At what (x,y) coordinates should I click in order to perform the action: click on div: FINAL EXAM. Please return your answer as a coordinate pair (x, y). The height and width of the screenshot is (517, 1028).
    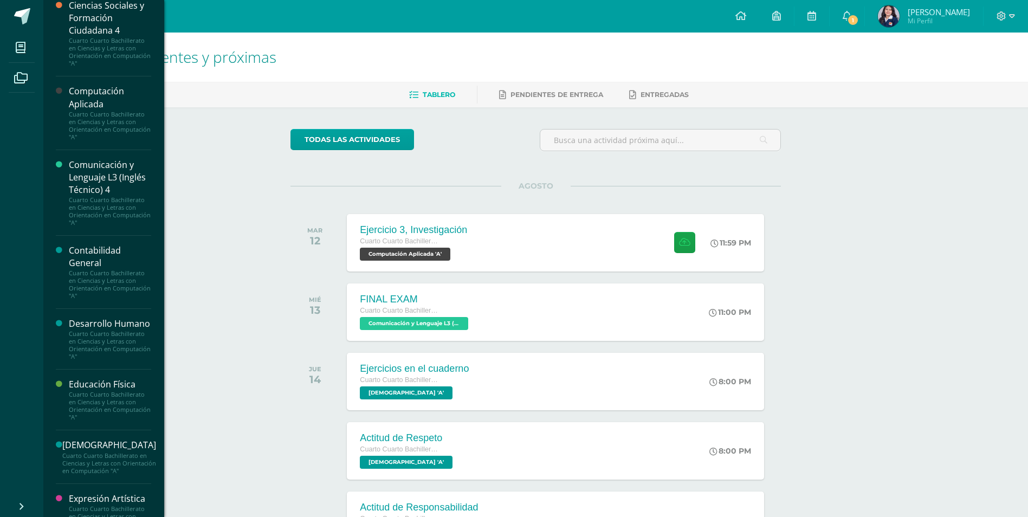
    Looking at the image, I should click on (415, 299).